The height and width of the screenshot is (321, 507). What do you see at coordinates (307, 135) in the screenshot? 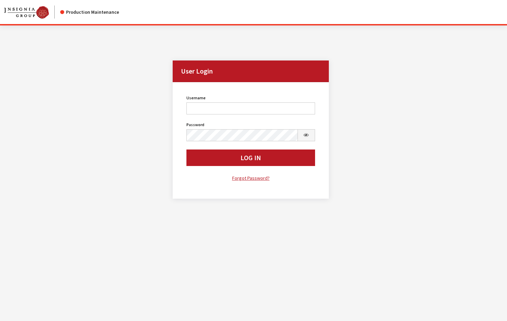
I see `button: Show Password` at bounding box center [307, 135].